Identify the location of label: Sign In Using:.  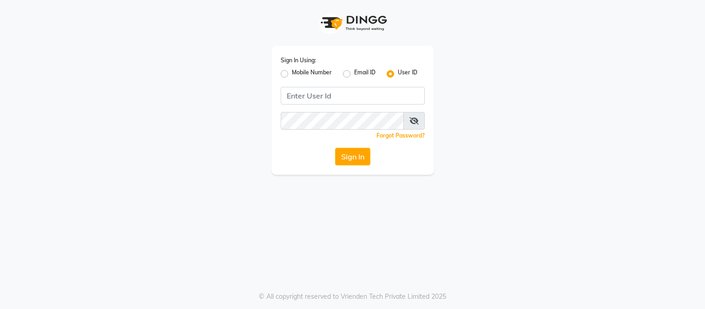
(298, 60).